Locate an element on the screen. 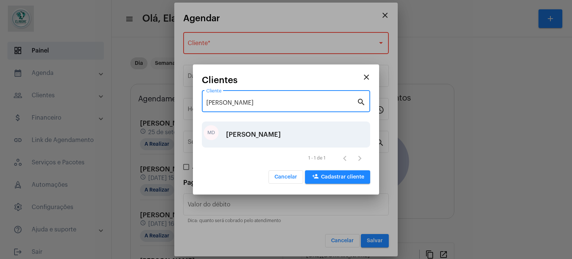 The width and height of the screenshot is (572, 259). button: Página anterior is located at coordinates (345, 158).